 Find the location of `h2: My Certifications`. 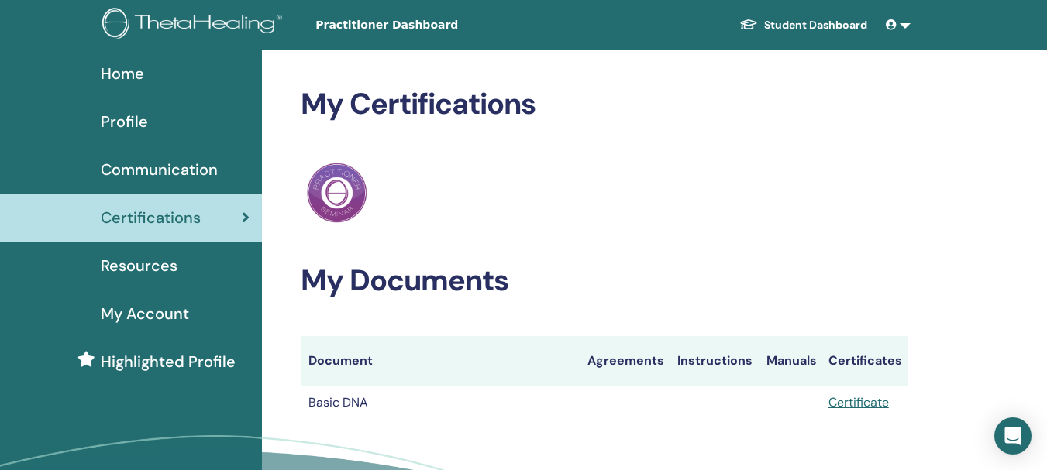

h2: My Certifications is located at coordinates (604, 105).